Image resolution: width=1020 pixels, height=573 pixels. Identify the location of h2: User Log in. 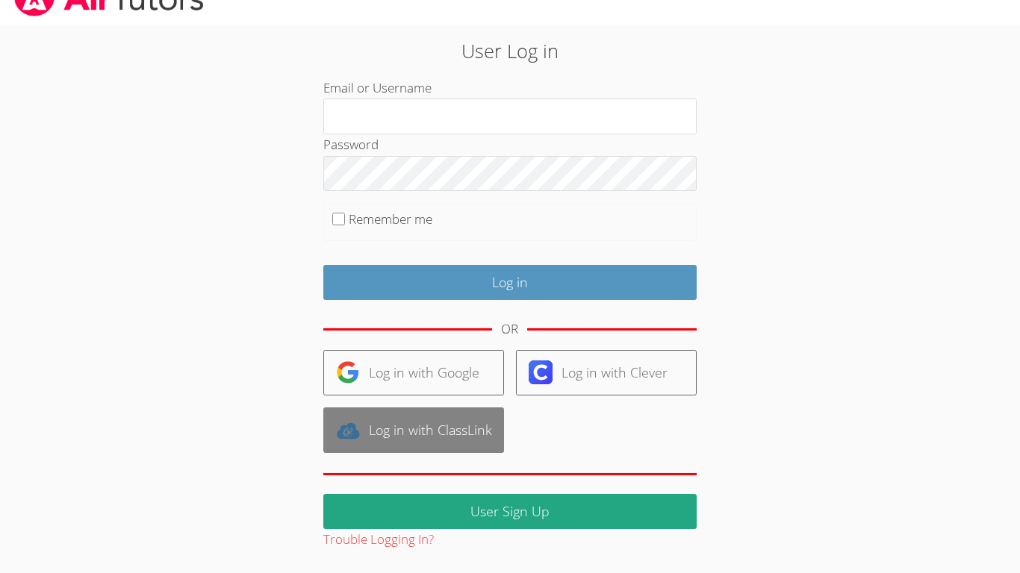
(510, 51).